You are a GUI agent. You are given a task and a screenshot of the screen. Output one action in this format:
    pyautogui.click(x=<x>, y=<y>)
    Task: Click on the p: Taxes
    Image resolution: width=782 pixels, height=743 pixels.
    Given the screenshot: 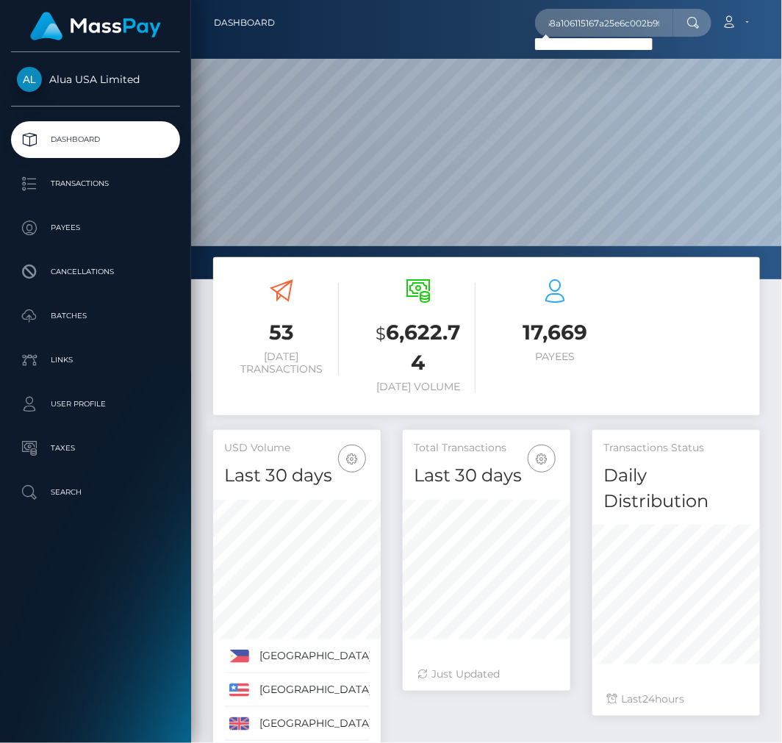 What is the action you would take?
    pyautogui.click(x=96, y=448)
    